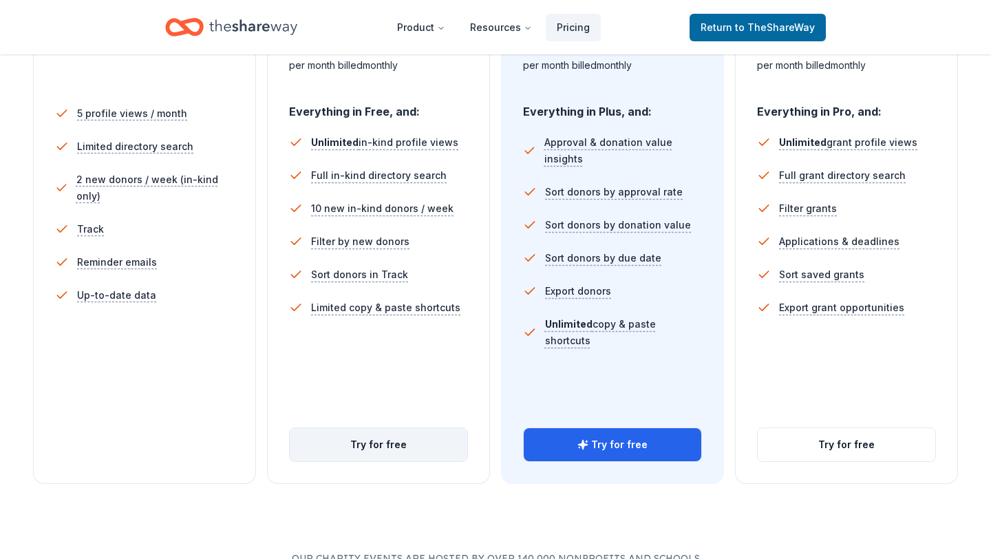 This screenshot has height=559, width=991. What do you see at coordinates (421, 28) in the screenshot?
I see `button: Product` at bounding box center [421, 28].